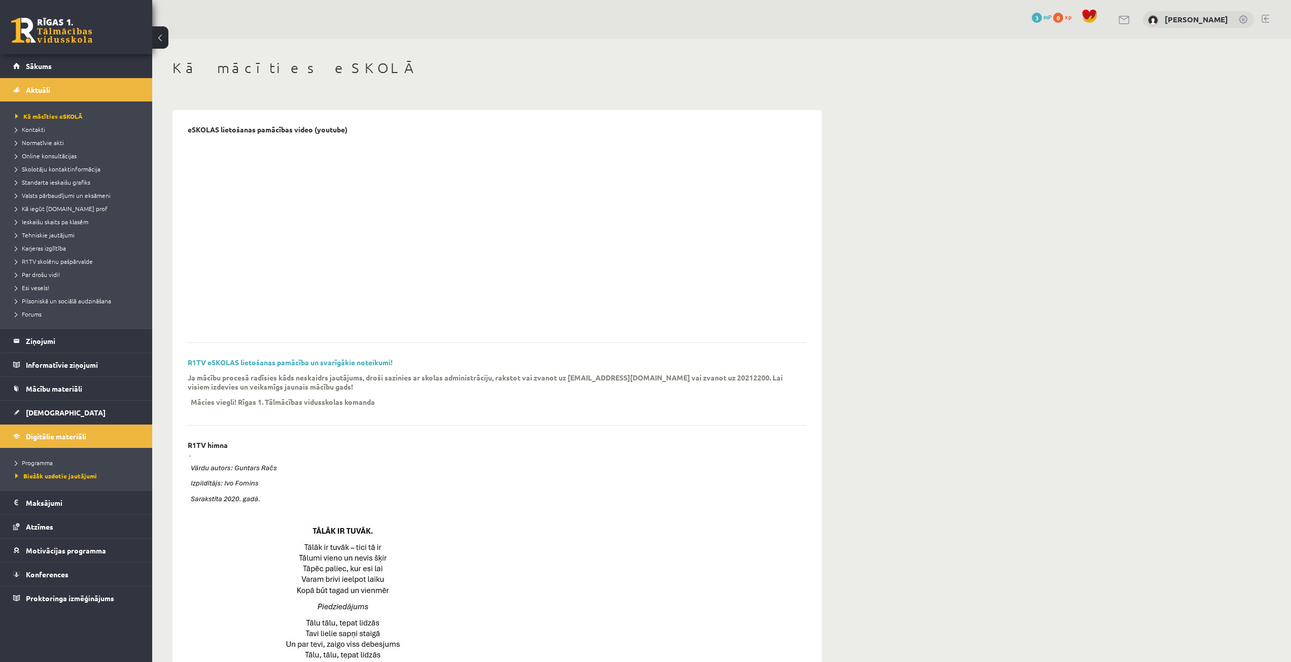  What do you see at coordinates (76, 341) in the screenshot?
I see `a: Ziņojumi` at bounding box center [76, 341].